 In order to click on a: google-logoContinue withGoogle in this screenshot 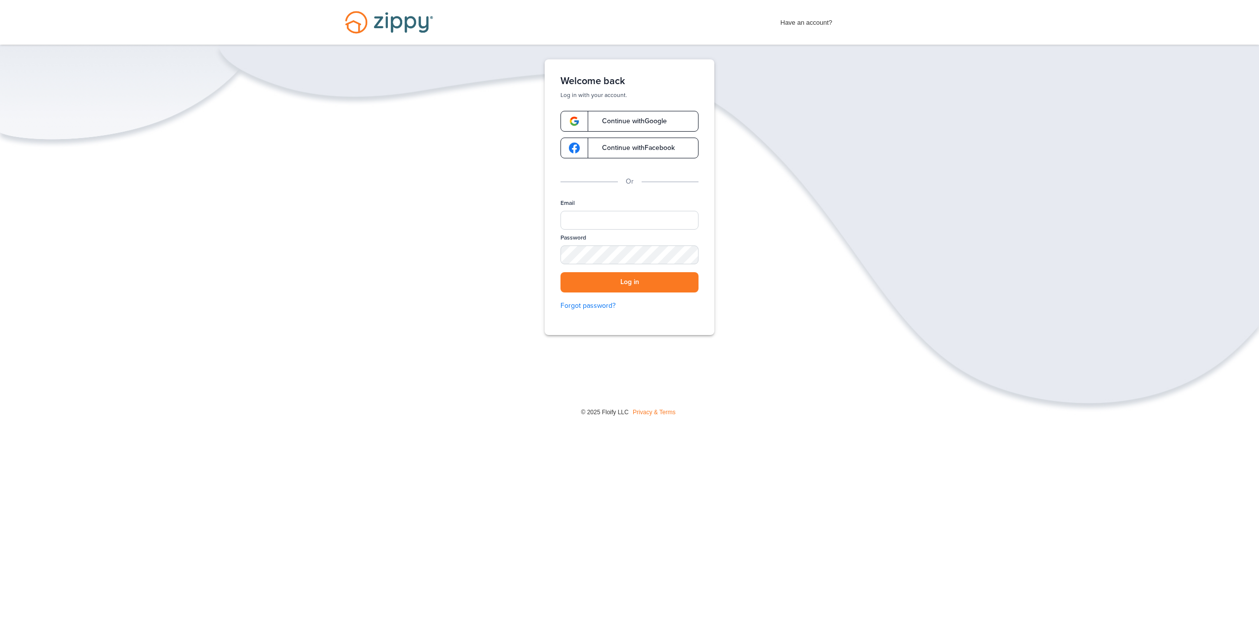, I will do `click(629, 121)`.